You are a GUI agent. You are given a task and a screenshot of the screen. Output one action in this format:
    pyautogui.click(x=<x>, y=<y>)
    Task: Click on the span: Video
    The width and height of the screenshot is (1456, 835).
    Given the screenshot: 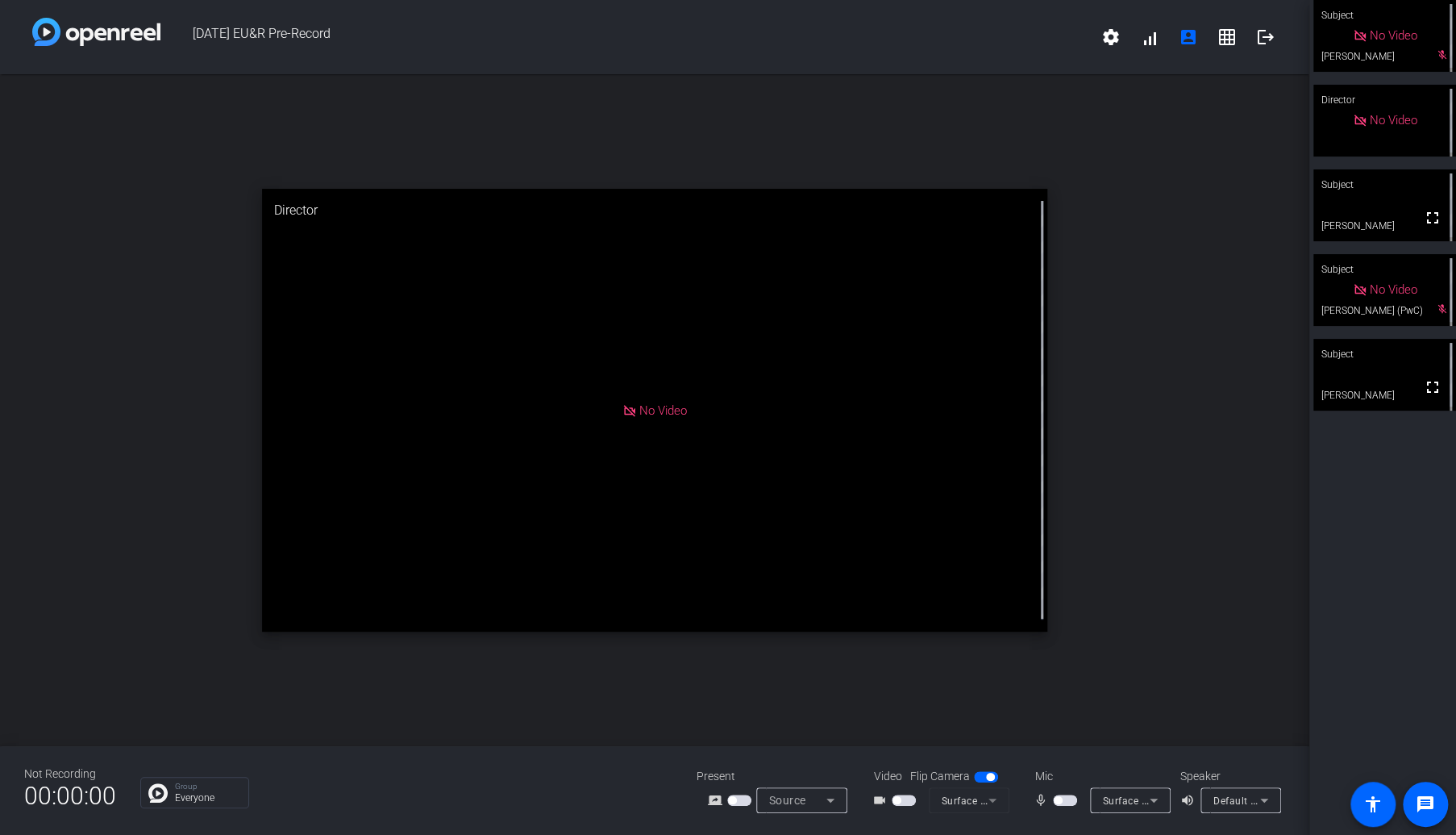 What is the action you would take?
    pyautogui.click(x=888, y=775)
    